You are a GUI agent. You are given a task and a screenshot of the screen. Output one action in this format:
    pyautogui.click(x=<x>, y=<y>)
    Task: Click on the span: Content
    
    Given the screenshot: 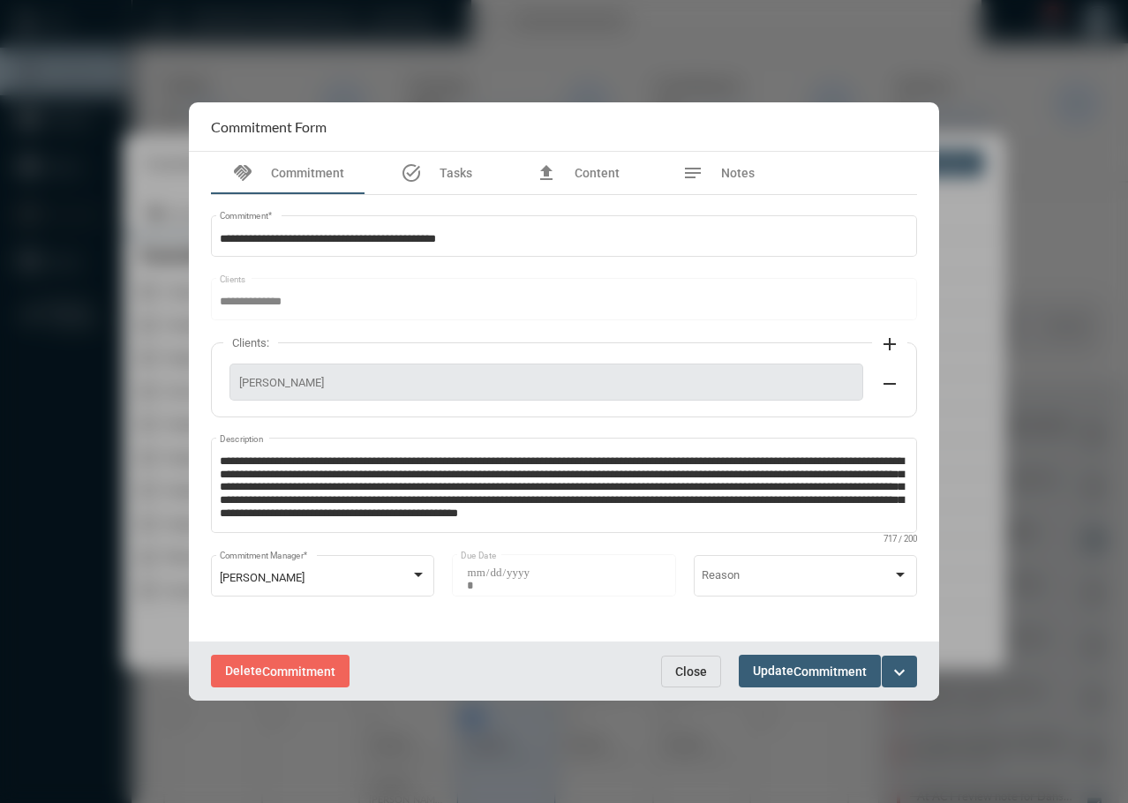 What is the action you would take?
    pyautogui.click(x=597, y=173)
    